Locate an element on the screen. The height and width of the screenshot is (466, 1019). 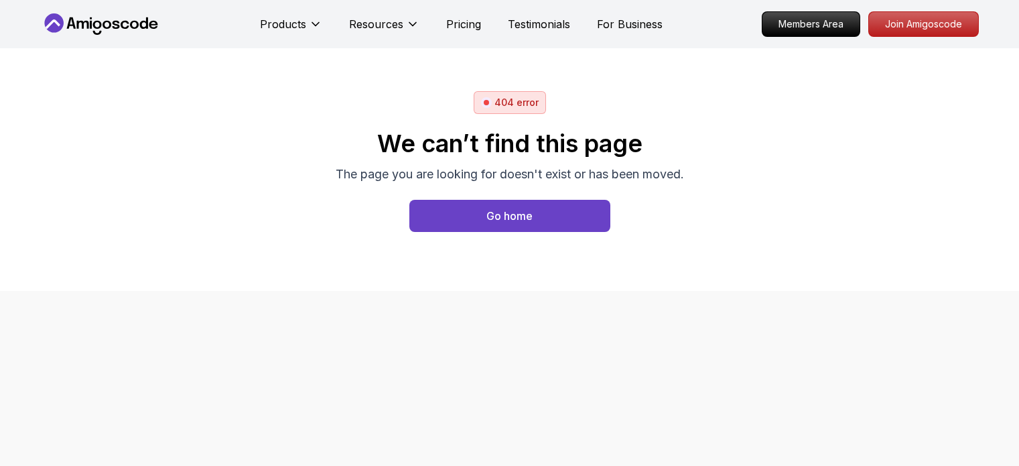
p: 404 error is located at coordinates (517, 103).